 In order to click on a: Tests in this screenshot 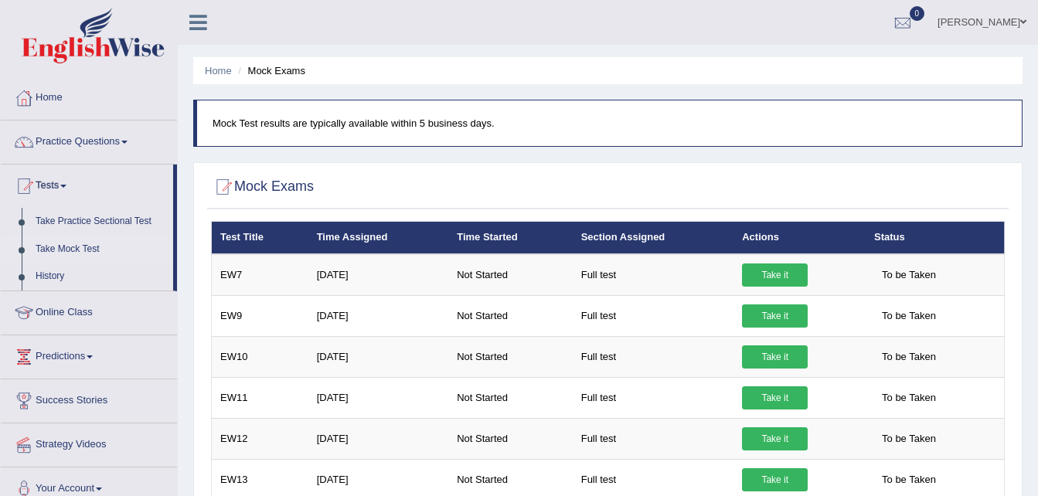, I will do `click(87, 184)`.